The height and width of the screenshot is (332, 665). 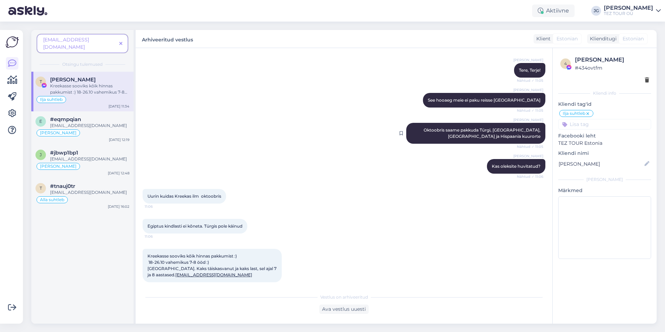 What do you see at coordinates (516, 166) in the screenshot?
I see `span: Kas oleksite huvitatud?` at bounding box center [516, 166].